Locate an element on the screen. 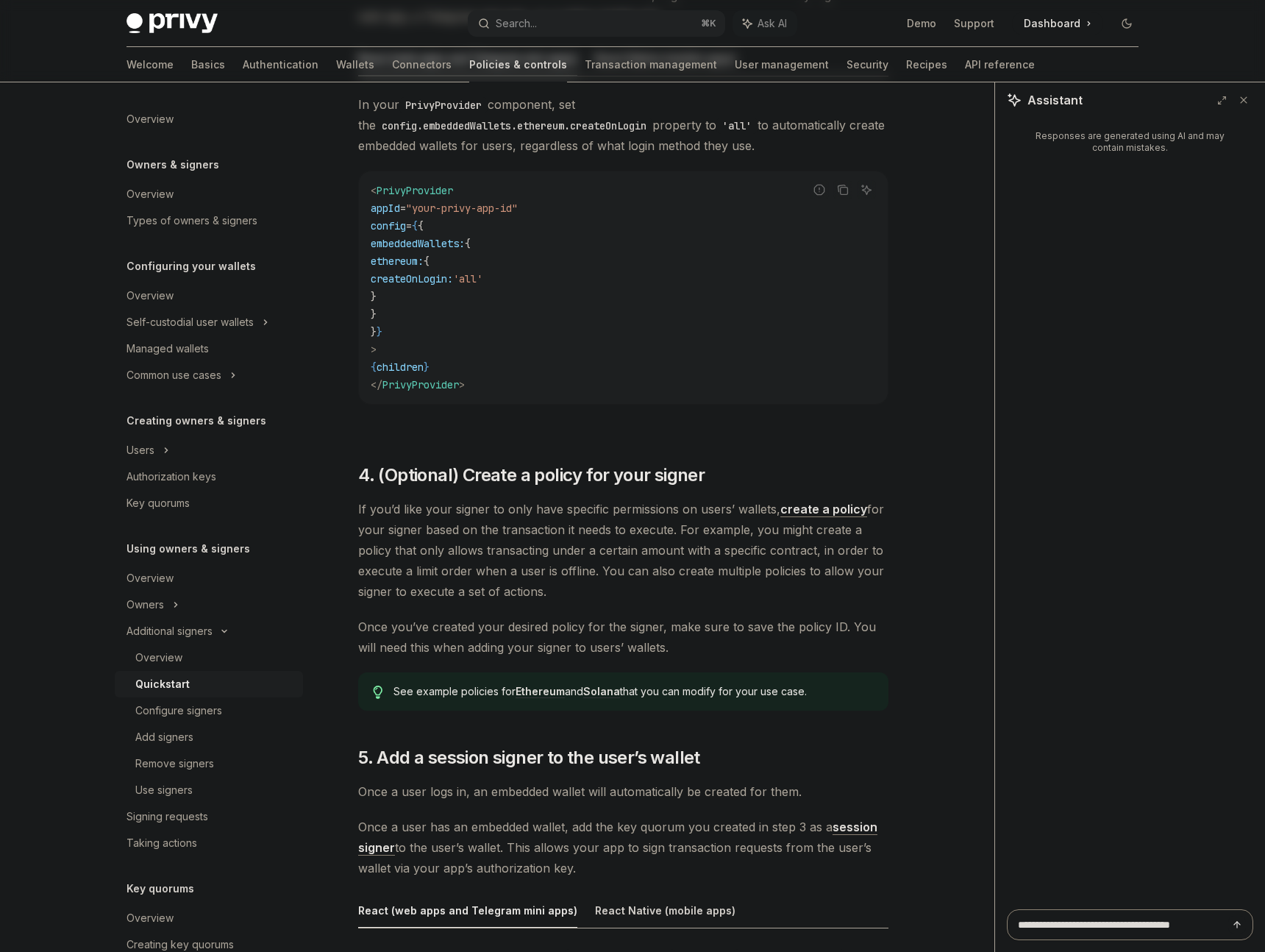 The width and height of the screenshot is (1265, 952). a: Managed wallets is located at coordinates (208, 349).